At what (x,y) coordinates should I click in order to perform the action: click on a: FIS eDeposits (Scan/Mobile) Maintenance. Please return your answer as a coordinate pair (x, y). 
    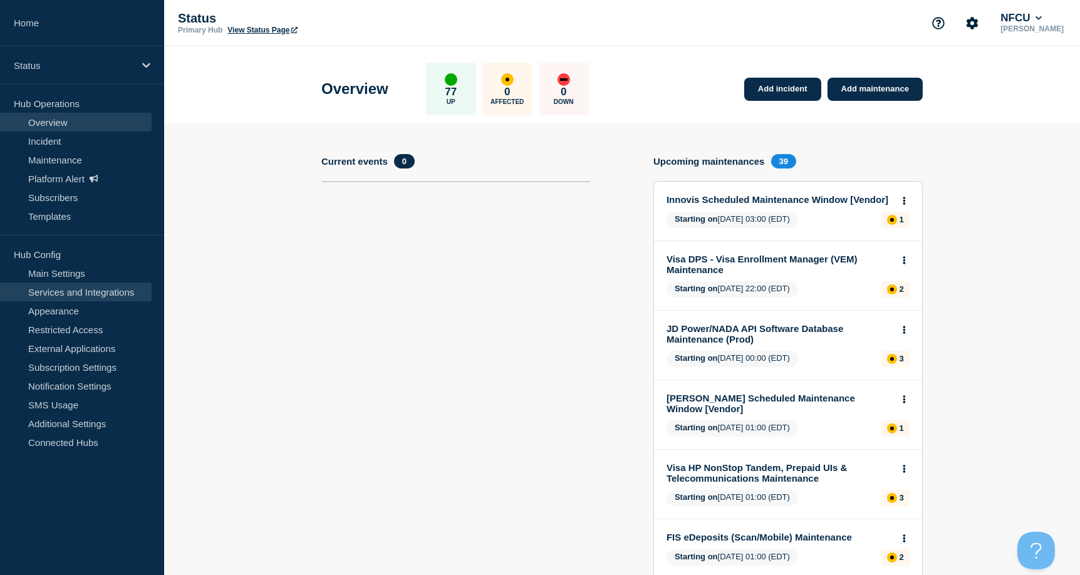
    Looking at the image, I should click on (779, 537).